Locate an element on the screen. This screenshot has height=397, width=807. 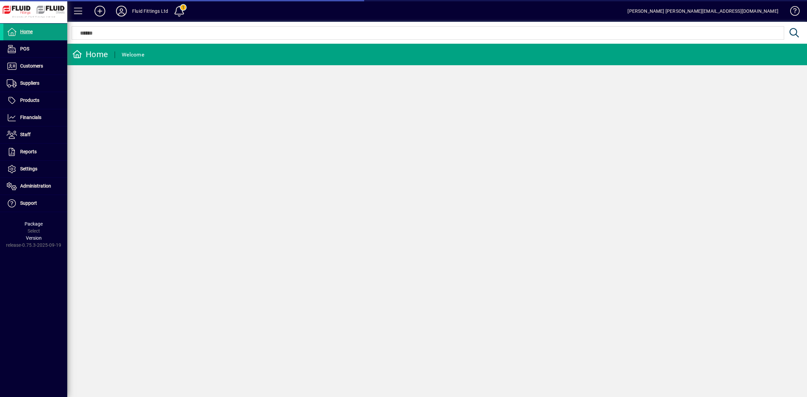
div: Fluid Fittings Ltd is located at coordinates (150, 11).